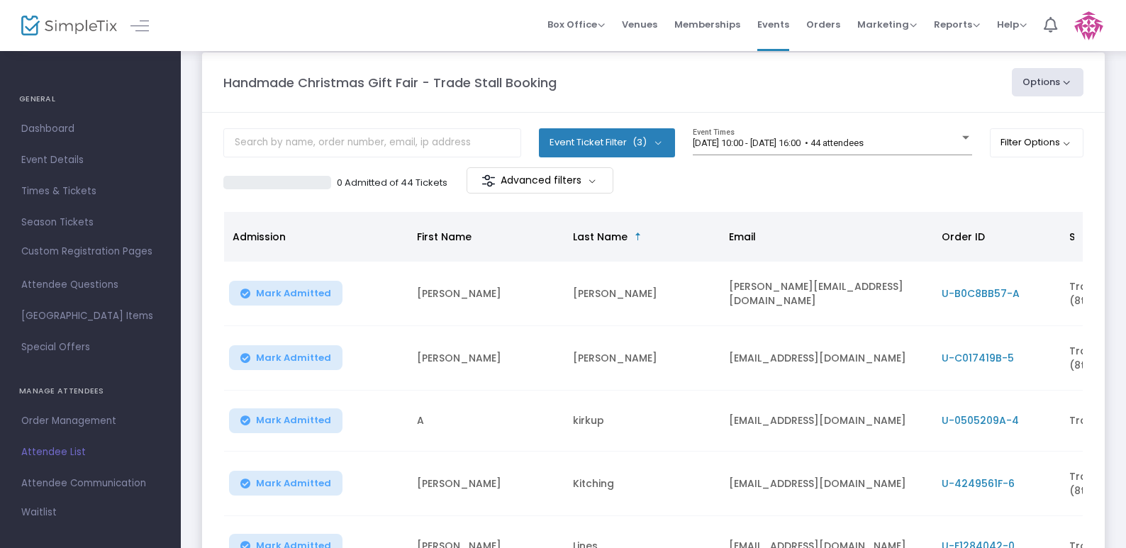 The image size is (1126, 548). What do you see at coordinates (642, 421) in the screenshot?
I see `td: kirkup` at bounding box center [642, 421].